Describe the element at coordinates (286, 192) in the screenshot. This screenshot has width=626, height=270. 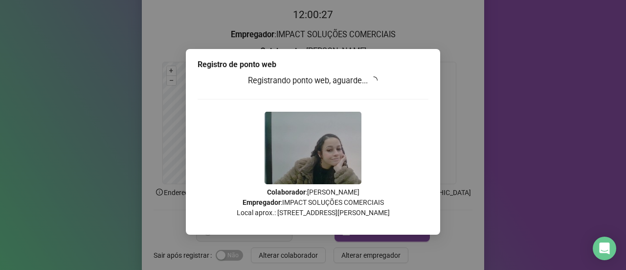
I see `strong: Colaborador` at that location.